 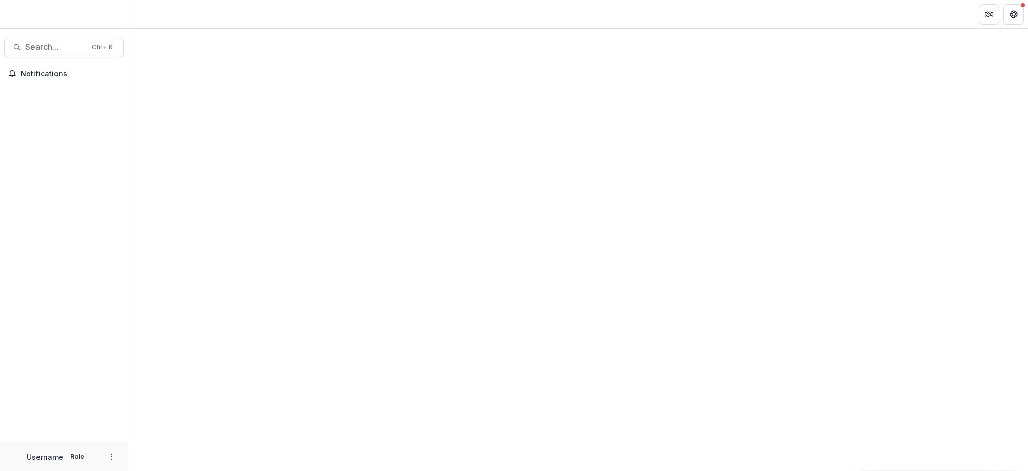 I want to click on p: Role, so click(x=77, y=457).